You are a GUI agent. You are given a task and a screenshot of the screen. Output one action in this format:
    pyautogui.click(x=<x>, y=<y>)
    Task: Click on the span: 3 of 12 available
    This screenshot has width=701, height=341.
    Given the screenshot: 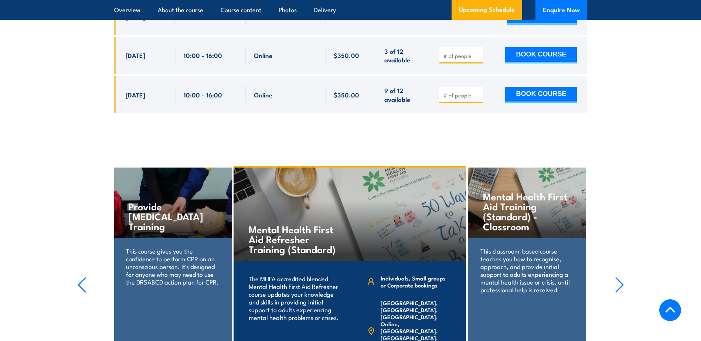 What is the action you would take?
    pyautogui.click(x=404, y=55)
    